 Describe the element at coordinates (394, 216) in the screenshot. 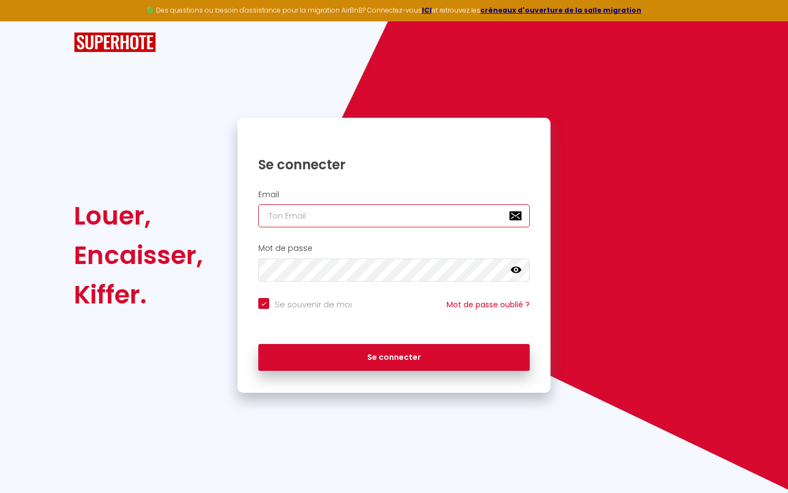

I see `input: Ton Email` at that location.